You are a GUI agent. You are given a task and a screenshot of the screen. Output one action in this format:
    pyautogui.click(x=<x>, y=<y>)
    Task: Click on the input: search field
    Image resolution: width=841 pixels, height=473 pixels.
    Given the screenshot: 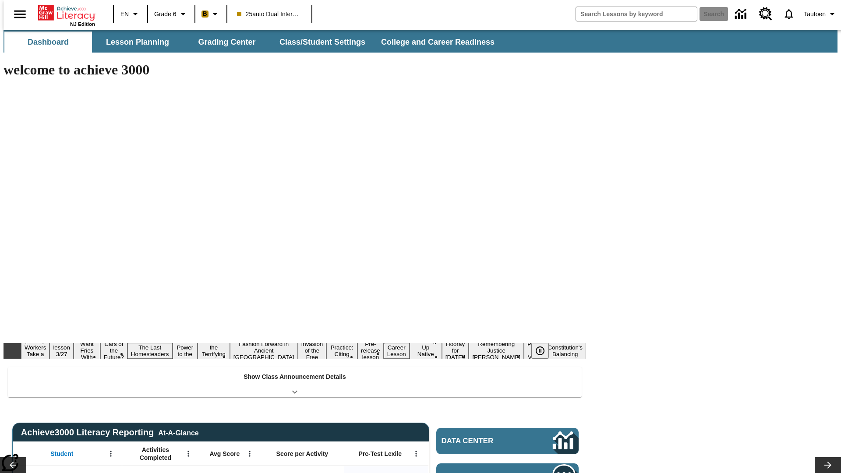 What is the action you would take?
    pyautogui.click(x=637, y=14)
    